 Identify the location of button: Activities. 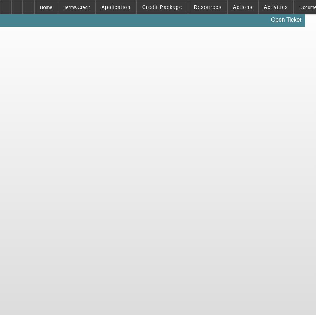
(276, 7).